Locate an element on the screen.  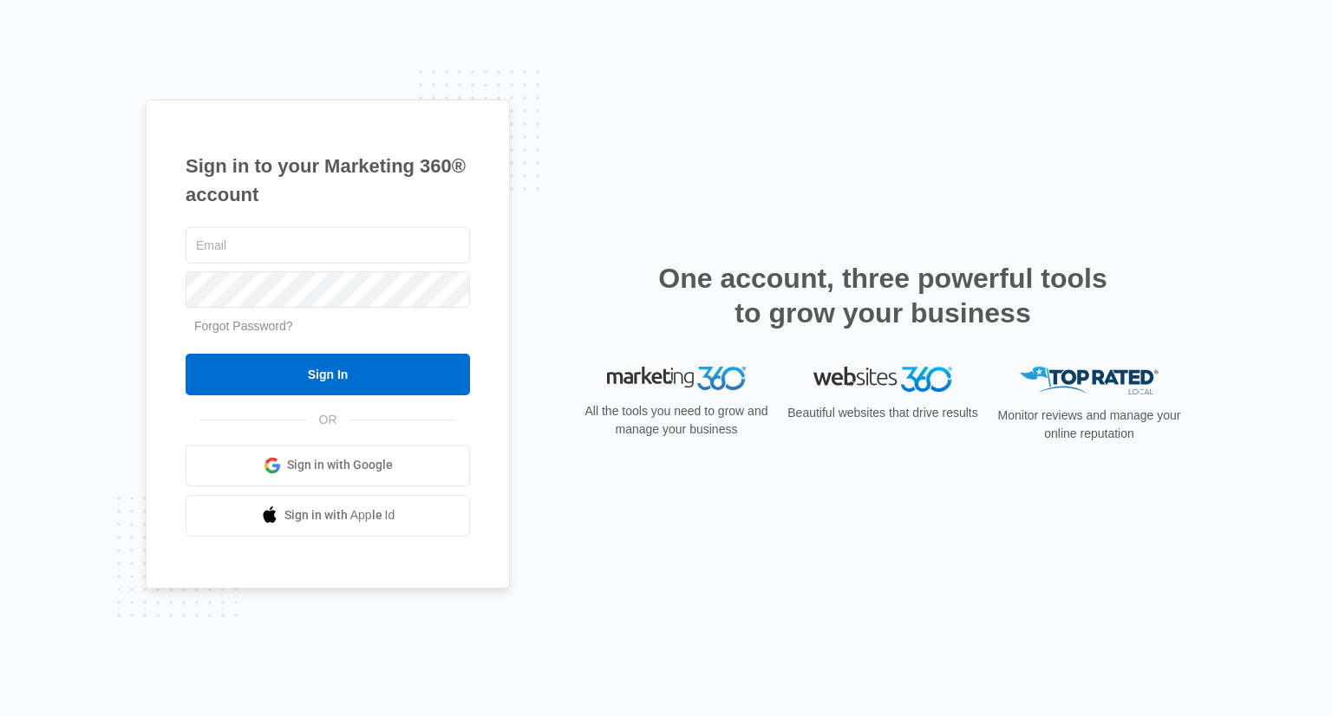
input: Email is located at coordinates (328, 245).